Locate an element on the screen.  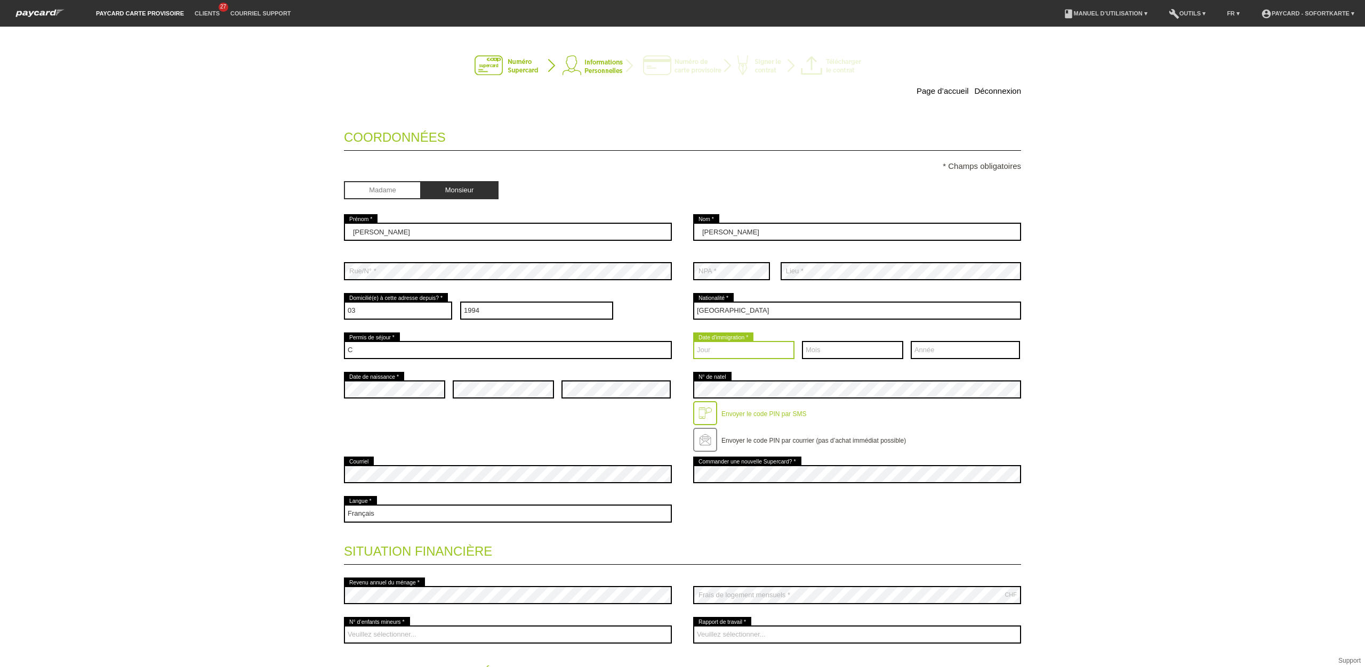
i: account_circle is located at coordinates (1266, 14).